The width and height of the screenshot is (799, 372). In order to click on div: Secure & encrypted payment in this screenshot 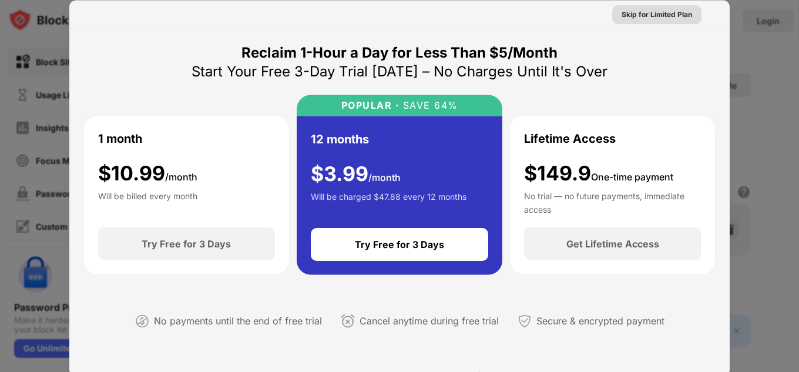, I will do `click(600, 321)`.